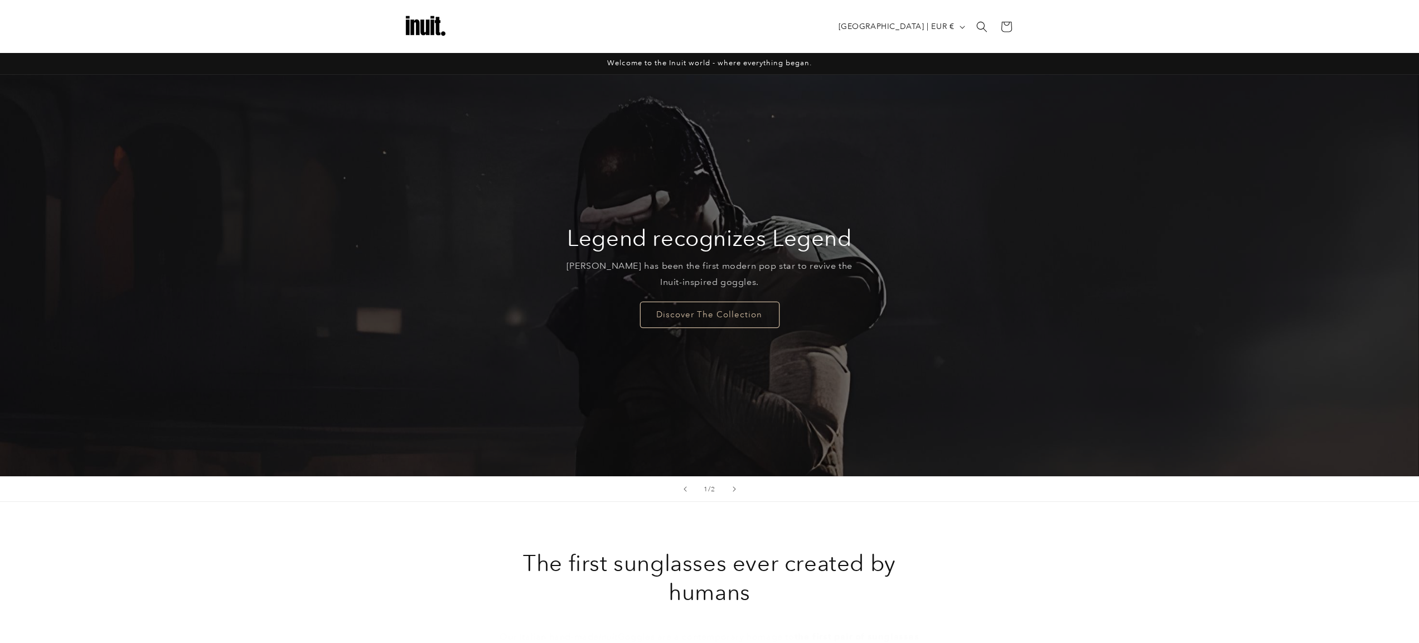  I want to click on a: Discover The Collection, so click(710, 314).